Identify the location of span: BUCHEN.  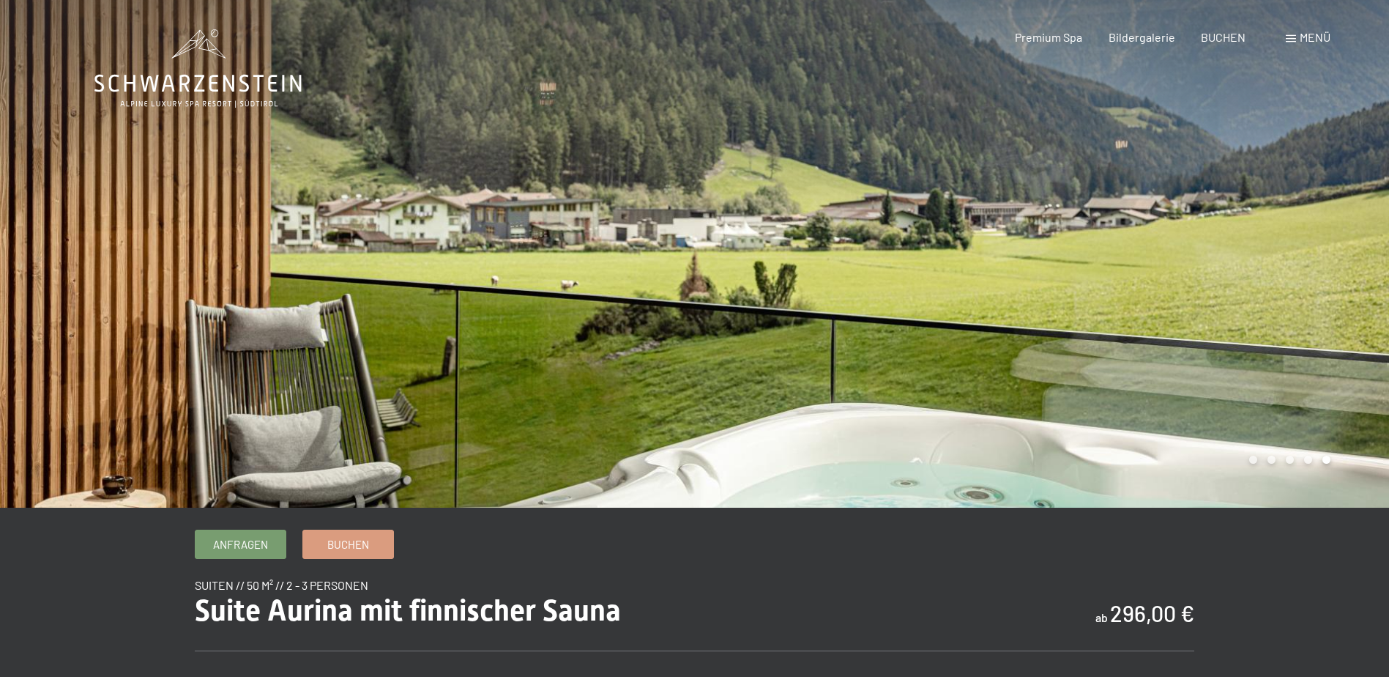
(1223, 37).